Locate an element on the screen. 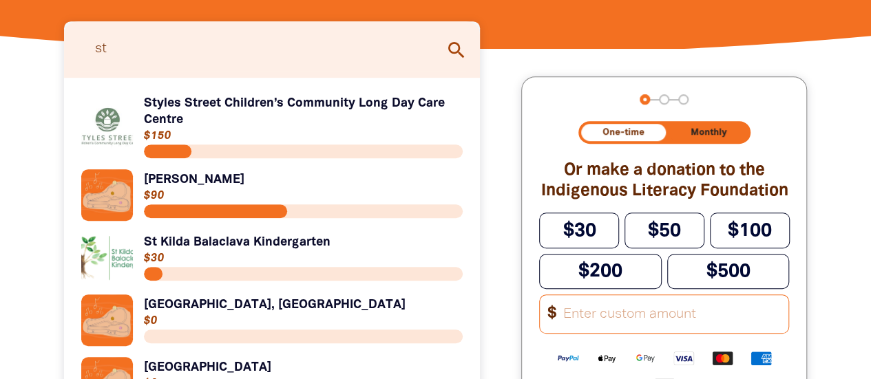  div: Donation frequency is located at coordinates (665, 132).